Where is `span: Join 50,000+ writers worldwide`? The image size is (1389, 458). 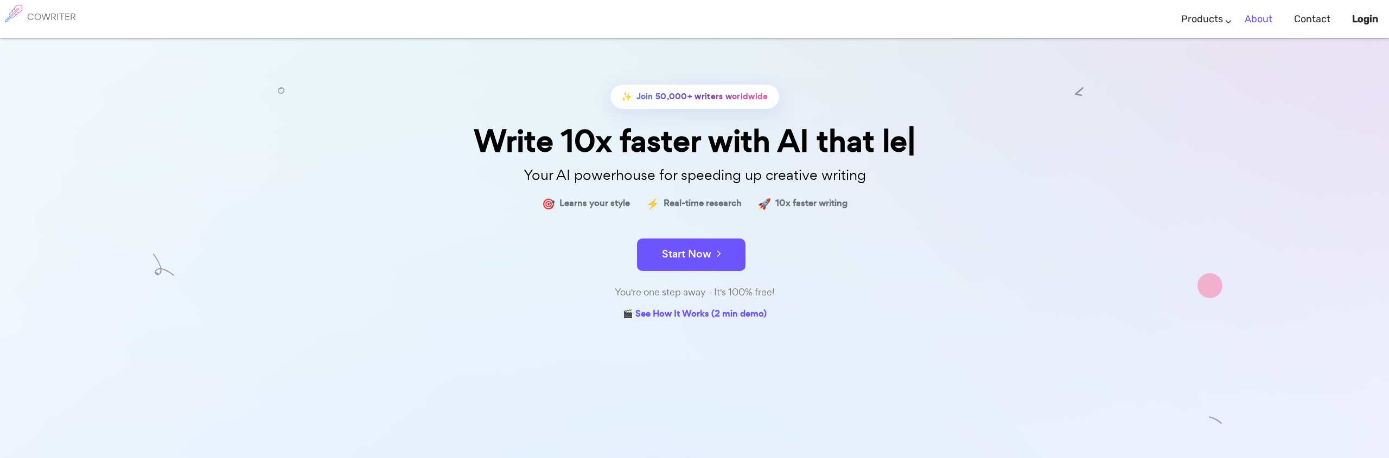 span: Join 50,000+ writers worldwide is located at coordinates (702, 97).